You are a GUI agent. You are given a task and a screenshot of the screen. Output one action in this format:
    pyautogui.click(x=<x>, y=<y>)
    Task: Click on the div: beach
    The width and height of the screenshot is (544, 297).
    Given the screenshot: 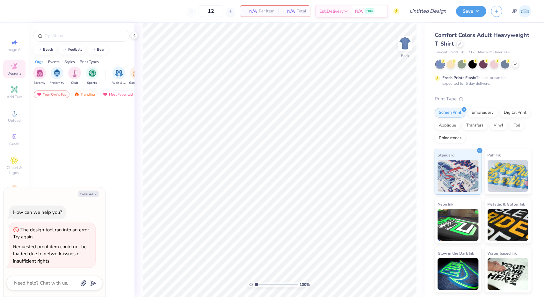 What is the action you would take?
    pyautogui.click(x=48, y=49)
    